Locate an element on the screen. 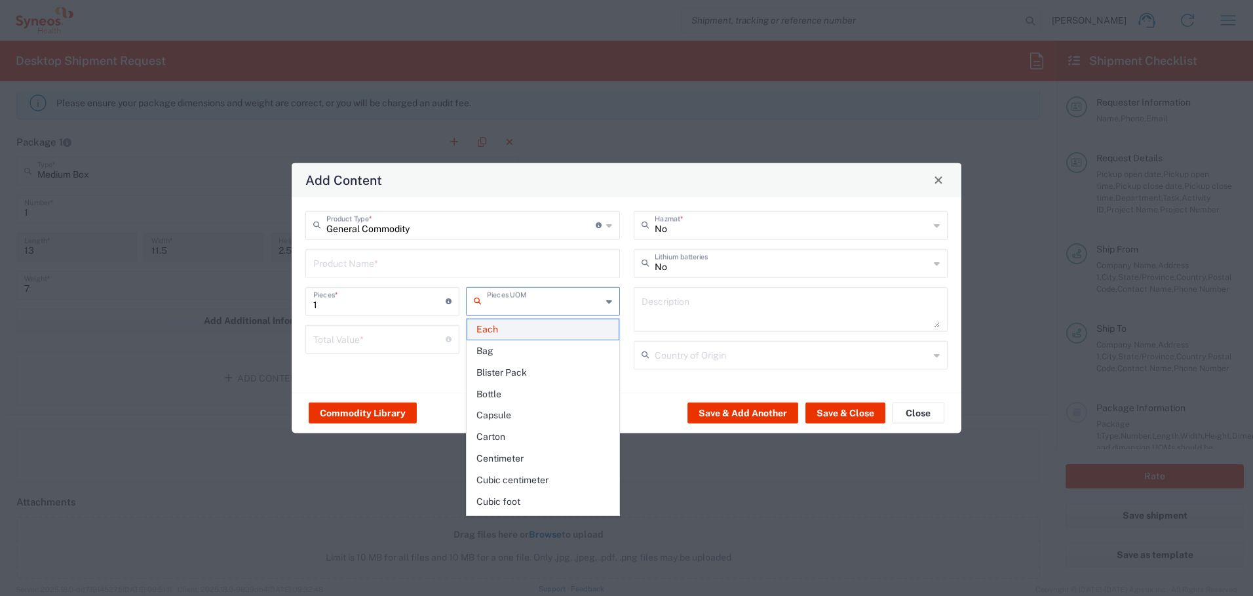 The height and width of the screenshot is (596, 1253). button: Save & Add Another is located at coordinates (742, 413).